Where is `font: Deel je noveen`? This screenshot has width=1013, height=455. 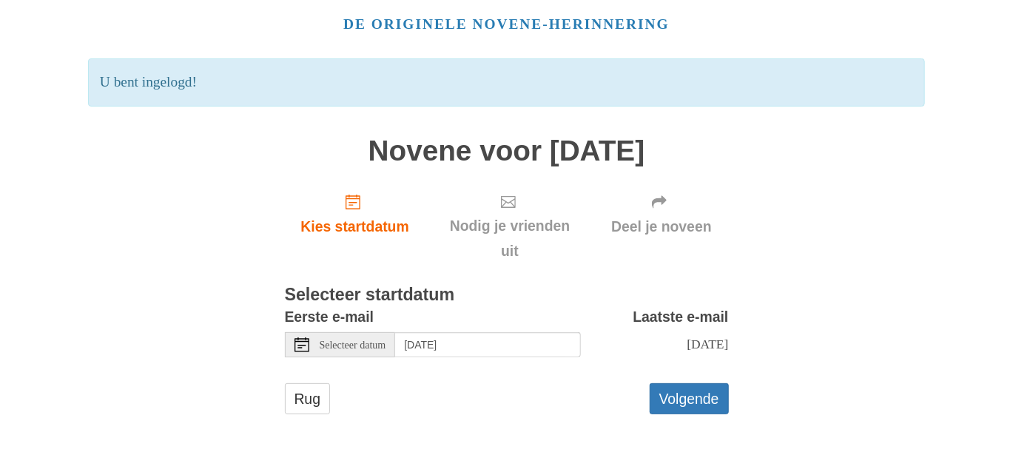
font: Deel je noveen is located at coordinates (661, 226).